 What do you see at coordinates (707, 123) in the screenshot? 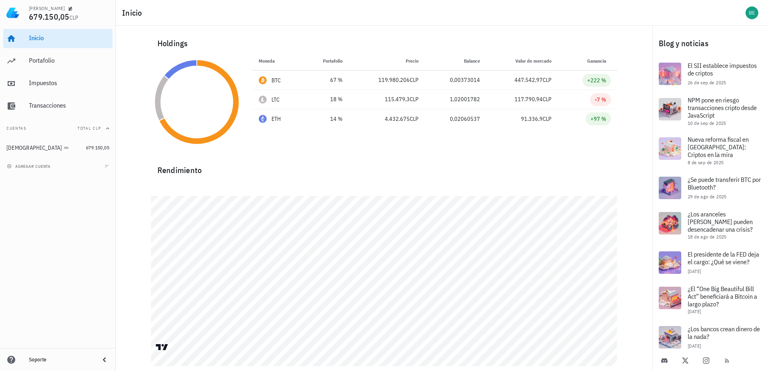
I see `span: 10 de sep de 2025` at bounding box center [707, 123].